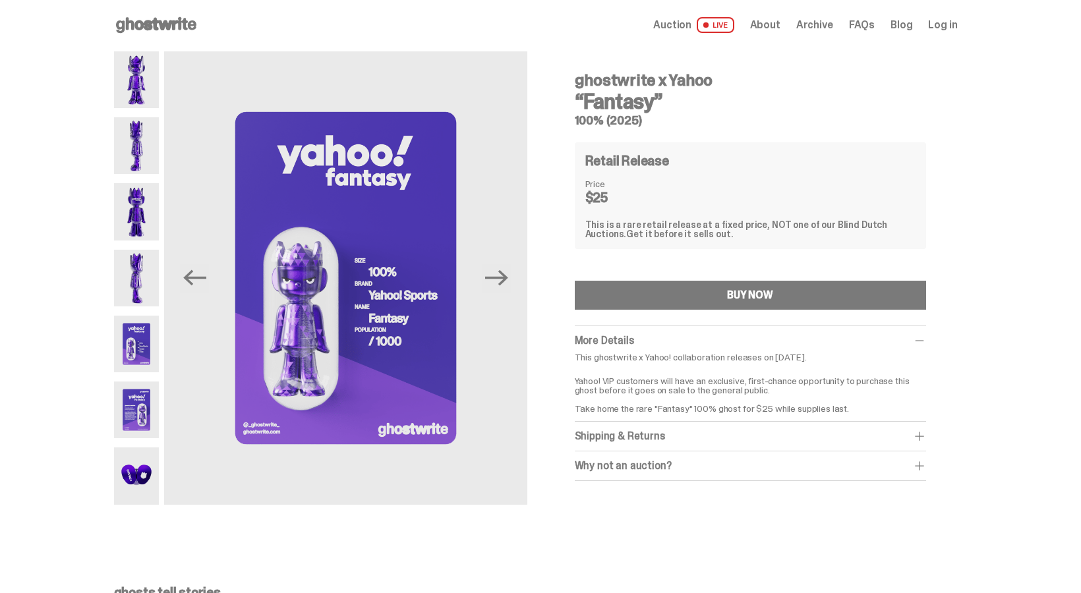  I want to click on div: This is a rare retail release at a fixed price, NOT one of our Blind Dutch Auctions., so click(750, 229).